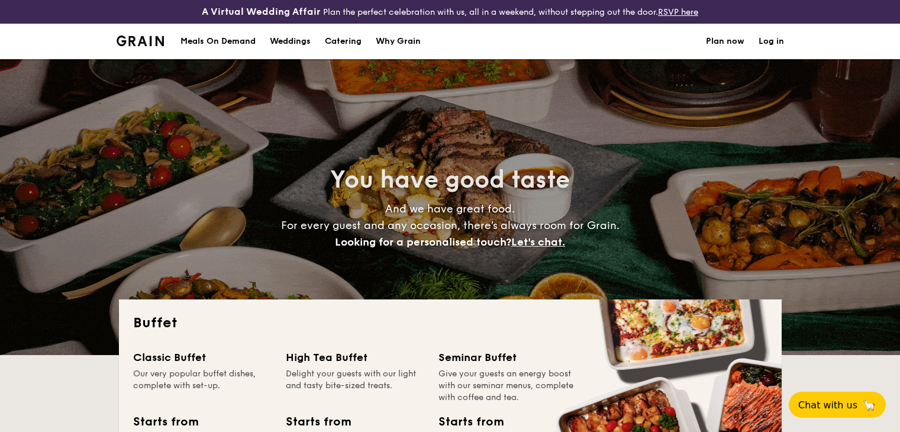 This screenshot has width=900, height=432. What do you see at coordinates (837, 405) in the screenshot?
I see `button: Chat with us🦙` at bounding box center [837, 405].